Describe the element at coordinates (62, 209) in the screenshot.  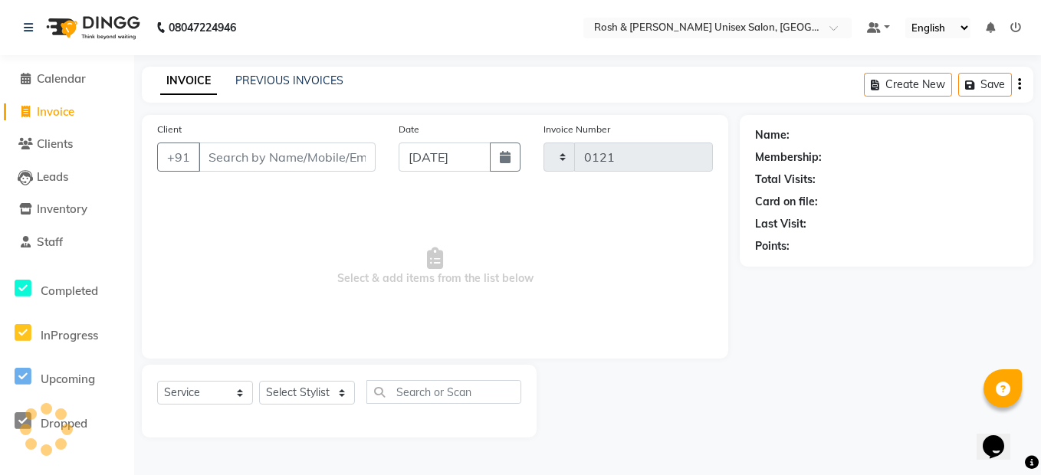
I see `span: Inventory` at that location.